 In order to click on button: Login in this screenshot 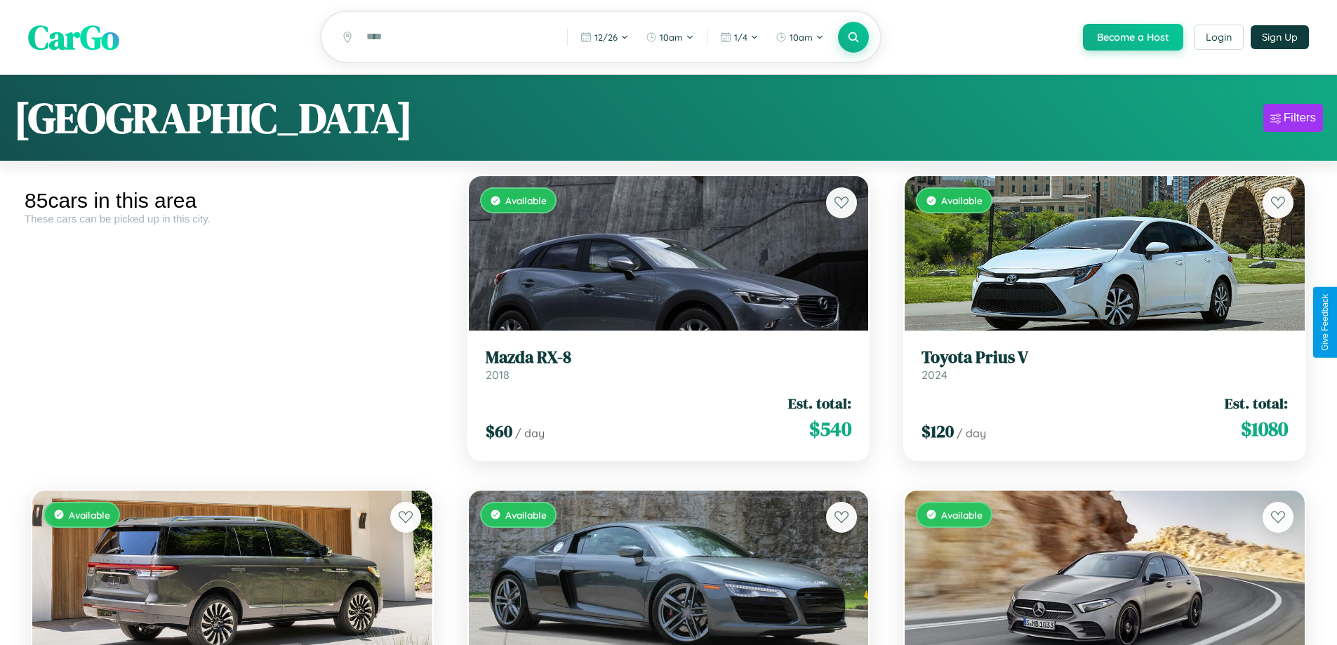, I will do `click(1219, 37)`.